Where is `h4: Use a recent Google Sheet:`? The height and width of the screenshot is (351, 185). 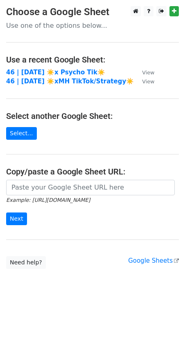 h4: Use a recent Google Sheet: is located at coordinates (92, 60).